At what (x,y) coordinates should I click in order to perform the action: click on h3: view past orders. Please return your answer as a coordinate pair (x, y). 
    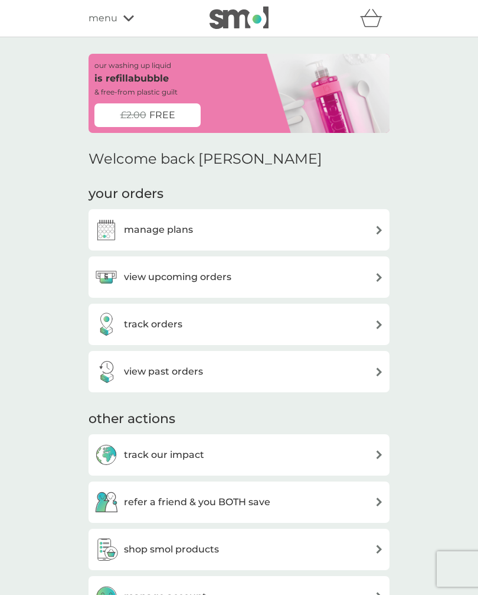
    Looking at the image, I should click on (164, 372).